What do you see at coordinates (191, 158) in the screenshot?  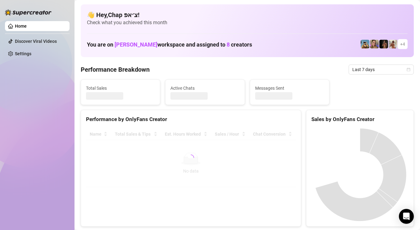 I see `span: loading` at bounding box center [191, 158].